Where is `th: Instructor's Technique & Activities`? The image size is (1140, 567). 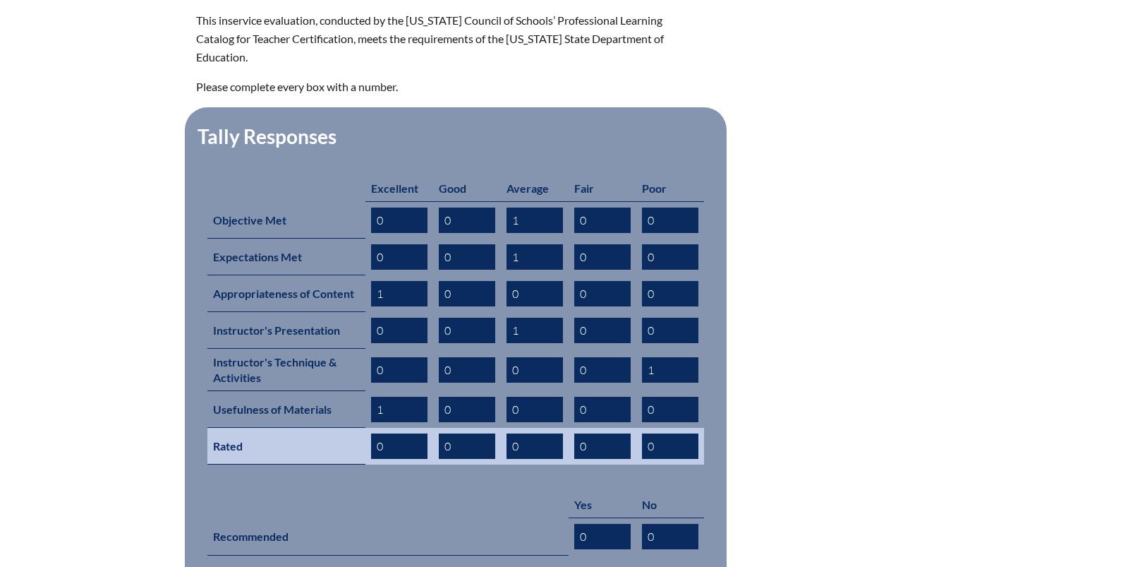
th: Instructor's Technique & Activities is located at coordinates (287, 370).